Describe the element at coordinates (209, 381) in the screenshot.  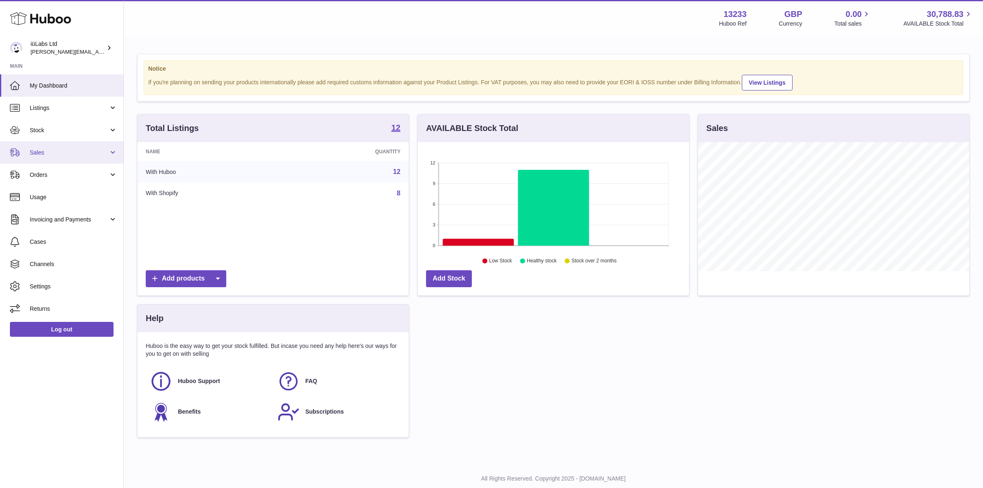
I see `a: Huboo Support` at that location.